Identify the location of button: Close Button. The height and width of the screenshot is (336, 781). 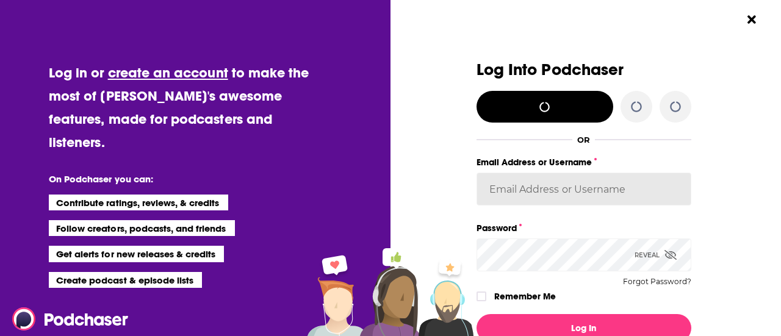
(752, 20).